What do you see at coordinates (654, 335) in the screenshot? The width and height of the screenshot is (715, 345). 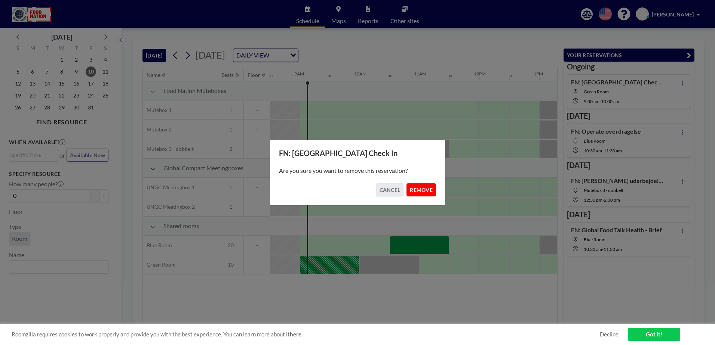 I see `a: Got it!` at bounding box center [654, 335].